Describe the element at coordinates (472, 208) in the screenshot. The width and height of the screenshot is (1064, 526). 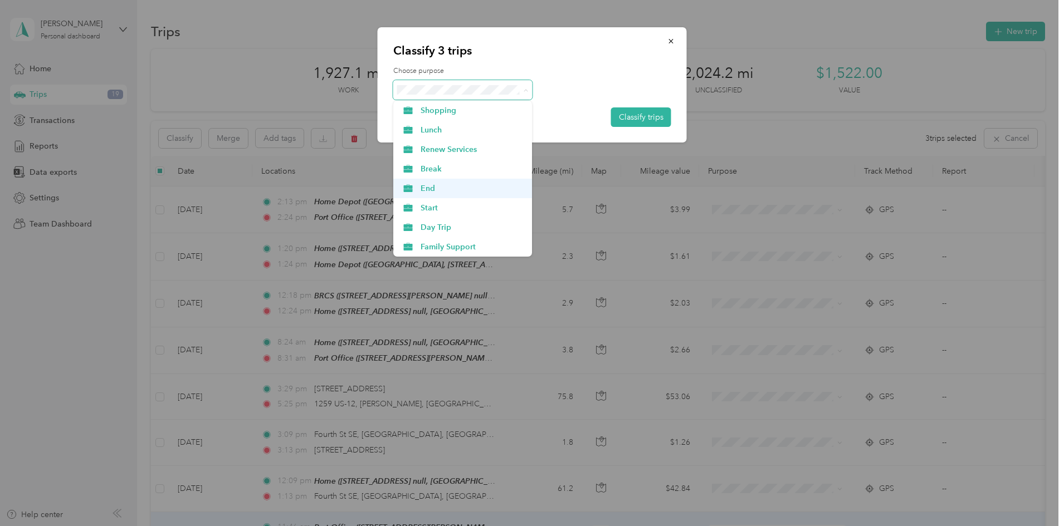
I see `span: Start` at that location.